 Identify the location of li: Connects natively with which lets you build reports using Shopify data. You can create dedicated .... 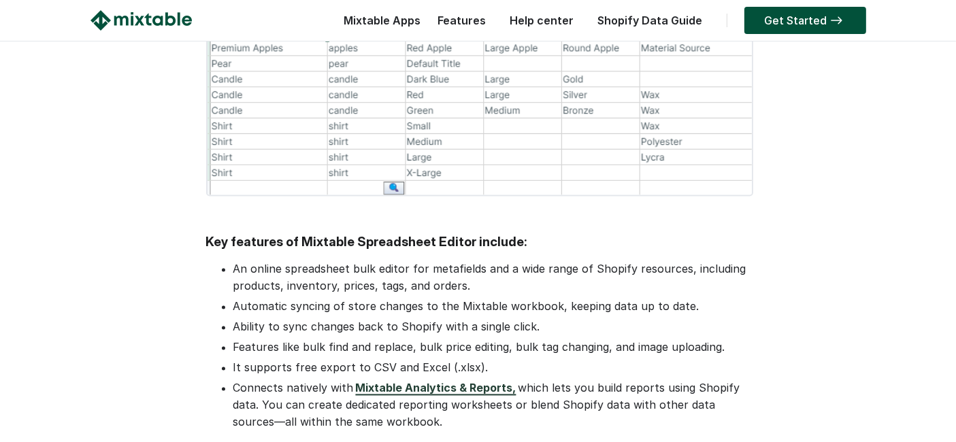
(492, 405).